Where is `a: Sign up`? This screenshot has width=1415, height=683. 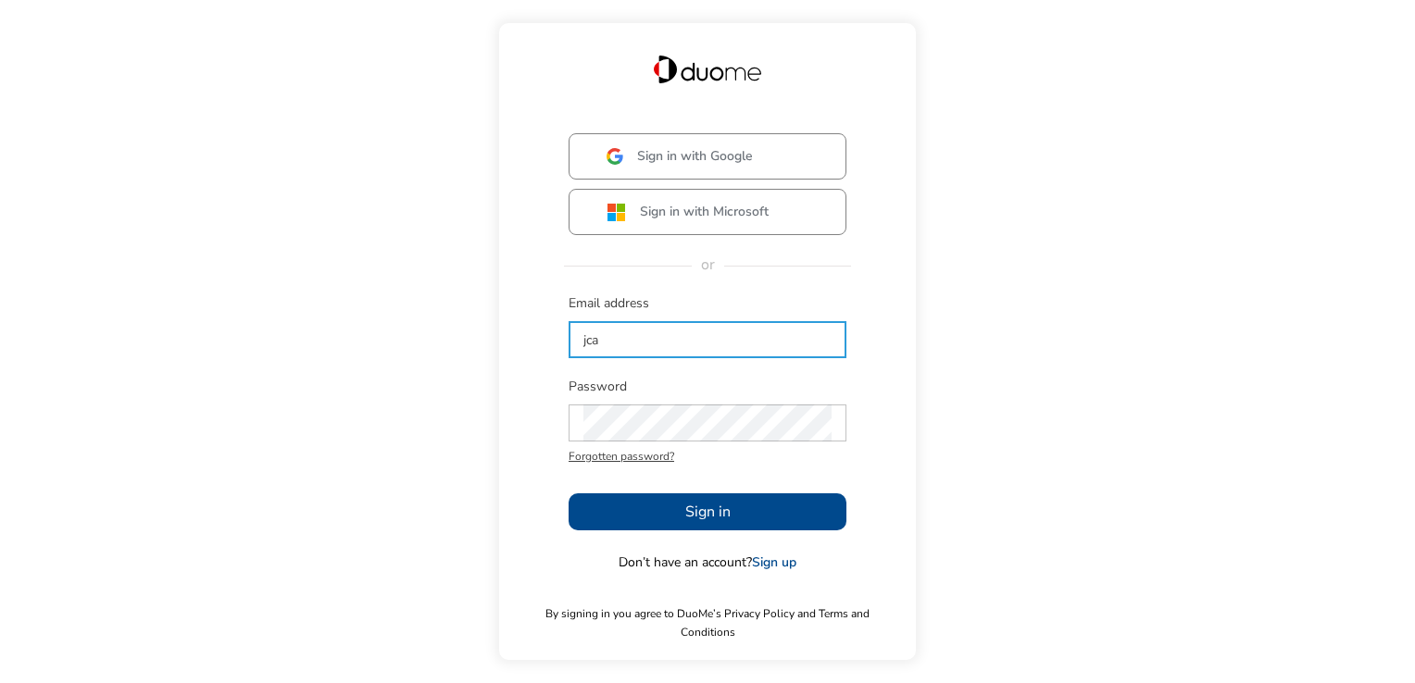 a: Sign up is located at coordinates (774, 562).